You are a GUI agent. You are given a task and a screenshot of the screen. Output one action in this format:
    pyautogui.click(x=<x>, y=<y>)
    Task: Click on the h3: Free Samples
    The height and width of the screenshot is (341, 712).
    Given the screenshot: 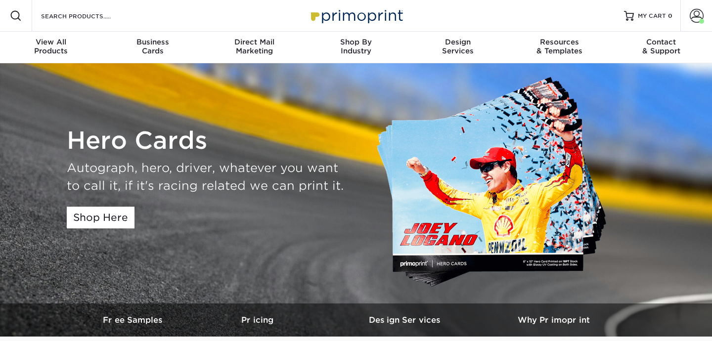 What is the action you would take?
    pyautogui.click(x=133, y=320)
    